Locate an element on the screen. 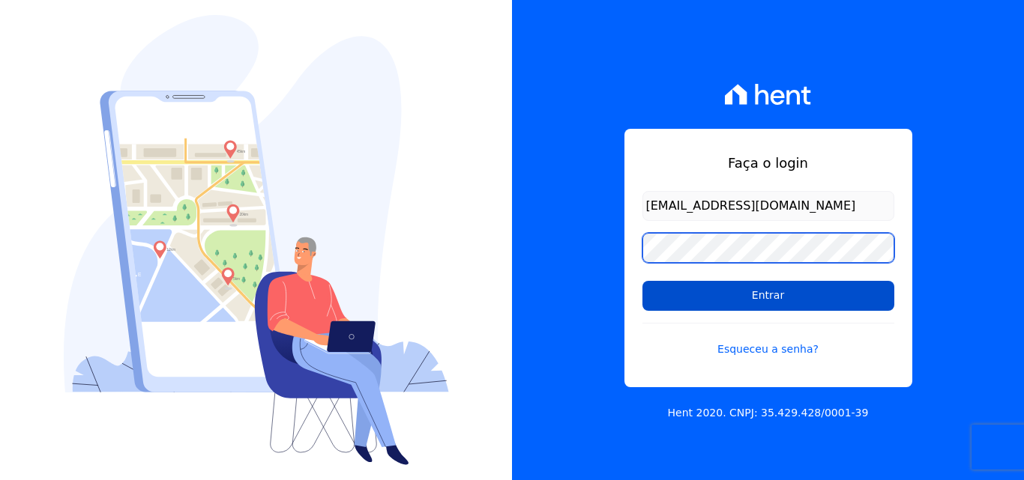 The image size is (1024, 480). h1: Faça o login is located at coordinates (768, 163).